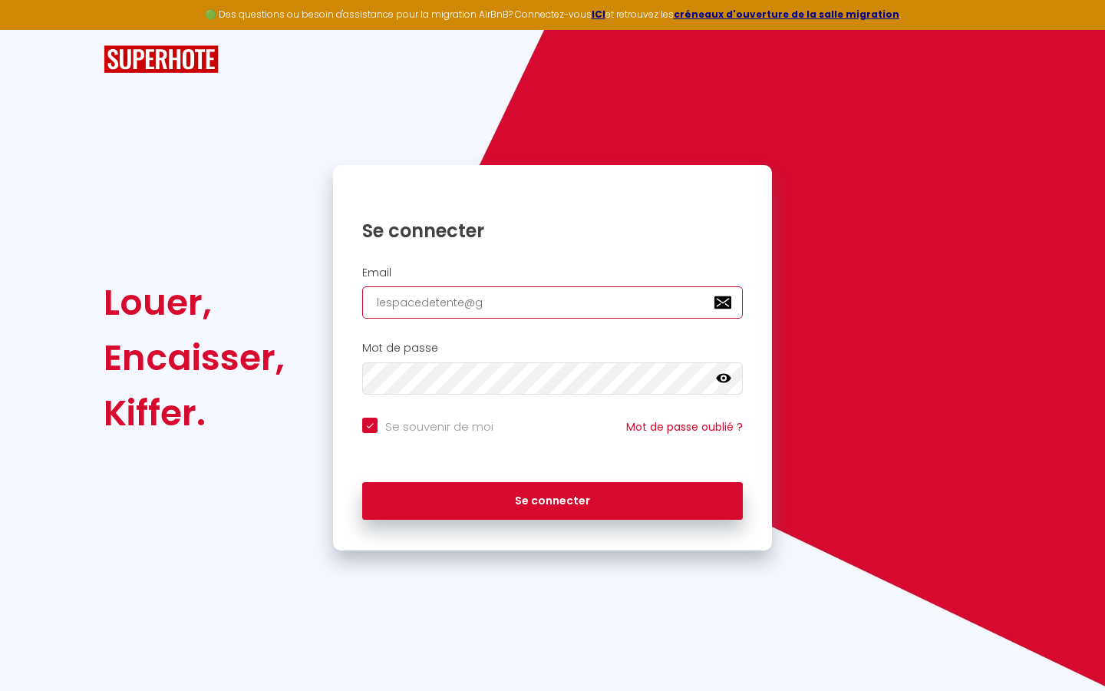 This screenshot has height=691, width=1105. I want to click on strong: créneaux d'ouverture de la salle migration, so click(787, 14).